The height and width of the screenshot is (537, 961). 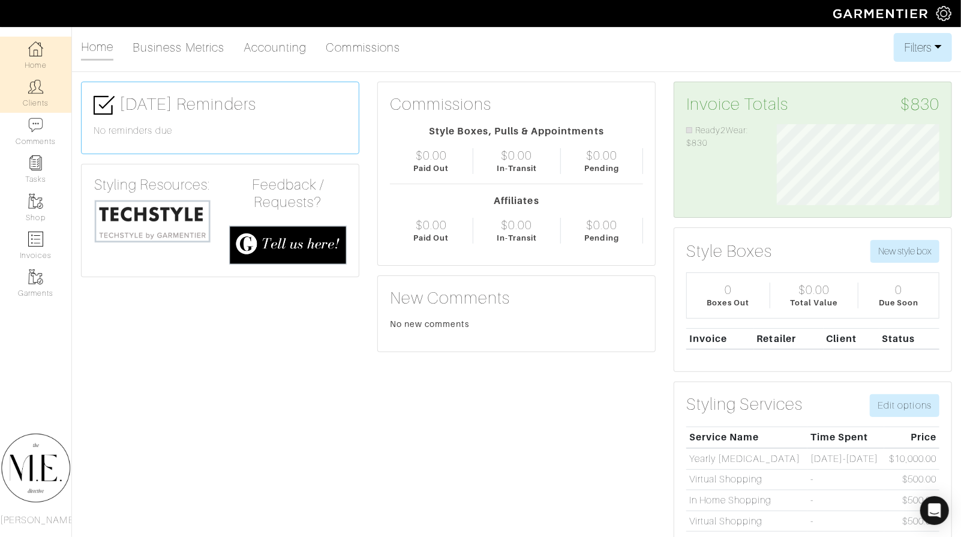 I want to click on td: In Home Shopping, so click(x=747, y=501).